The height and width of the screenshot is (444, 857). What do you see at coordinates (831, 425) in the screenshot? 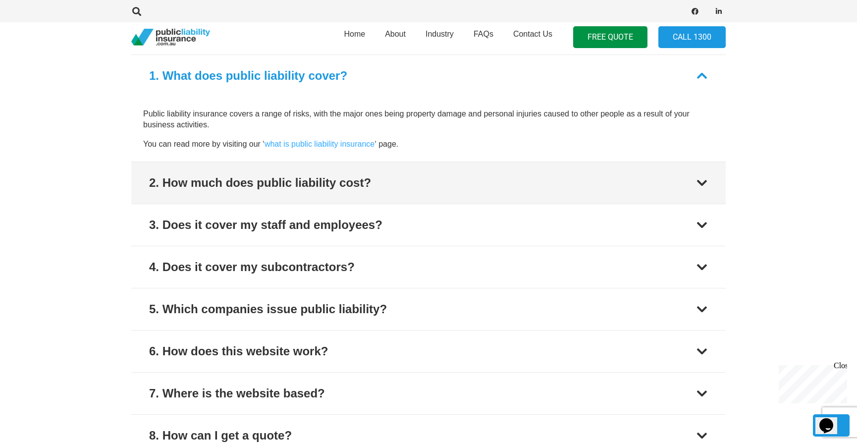
I see `a: Back to top` at bounding box center [831, 425].